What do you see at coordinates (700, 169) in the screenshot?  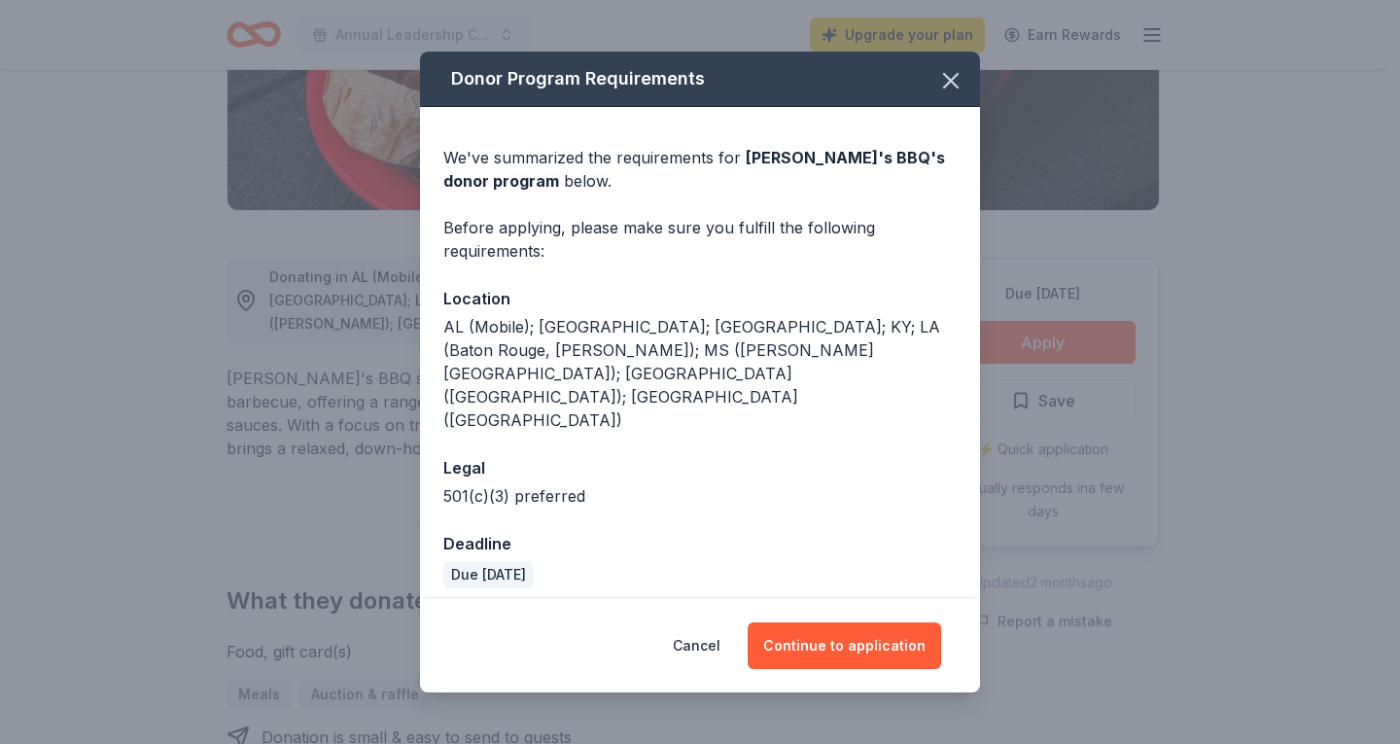 I see `div: We've summarized the requirements for below.` at bounding box center [700, 169].